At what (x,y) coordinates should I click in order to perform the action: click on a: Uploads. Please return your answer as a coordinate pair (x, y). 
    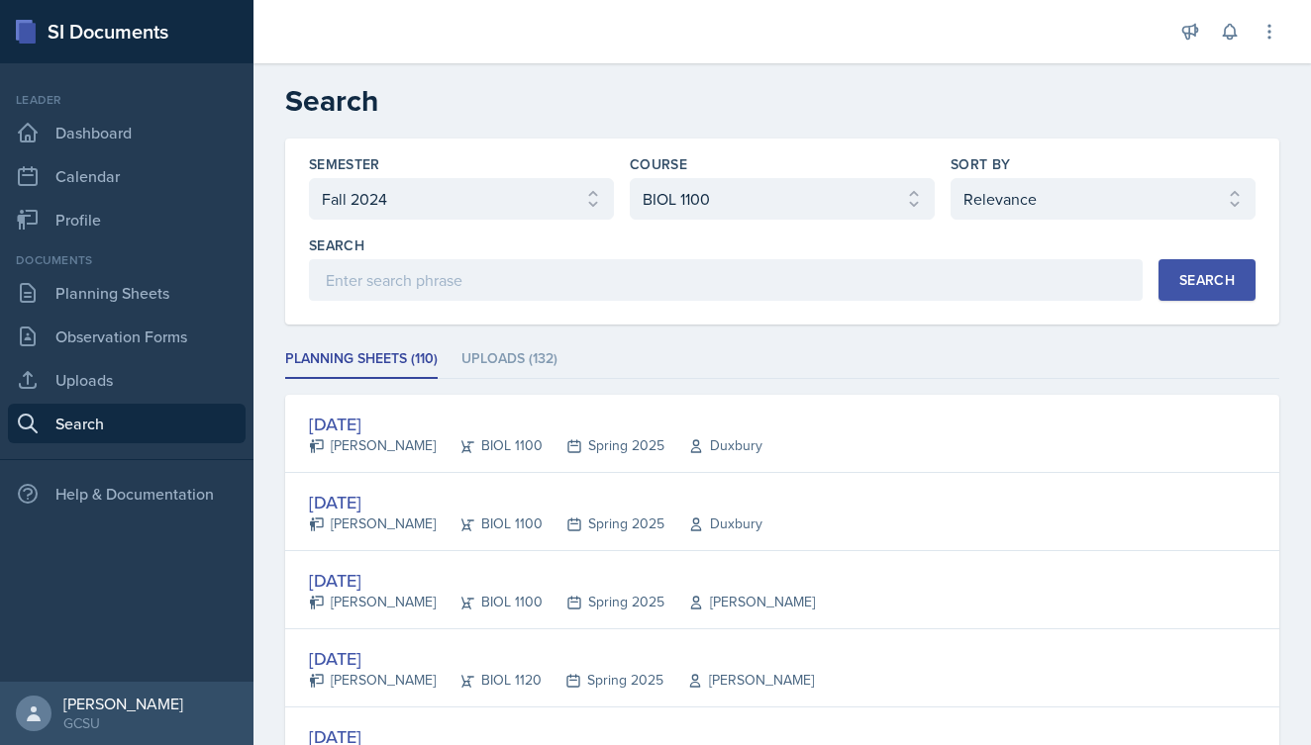
    Looking at the image, I should click on (127, 380).